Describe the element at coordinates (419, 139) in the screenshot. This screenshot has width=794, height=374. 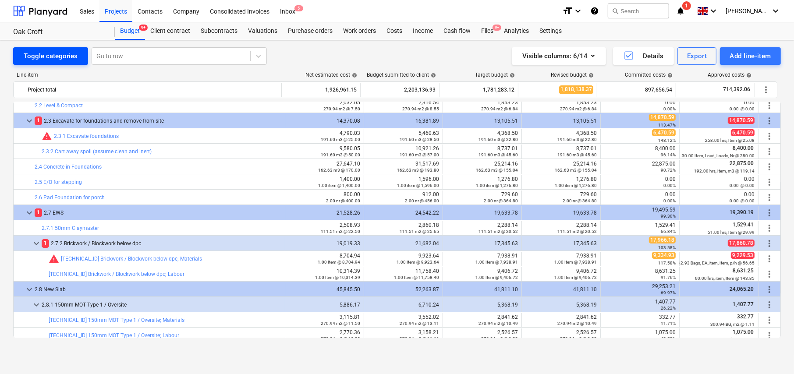
I see `small: 191.60 m3 @ 28.50` at that location.